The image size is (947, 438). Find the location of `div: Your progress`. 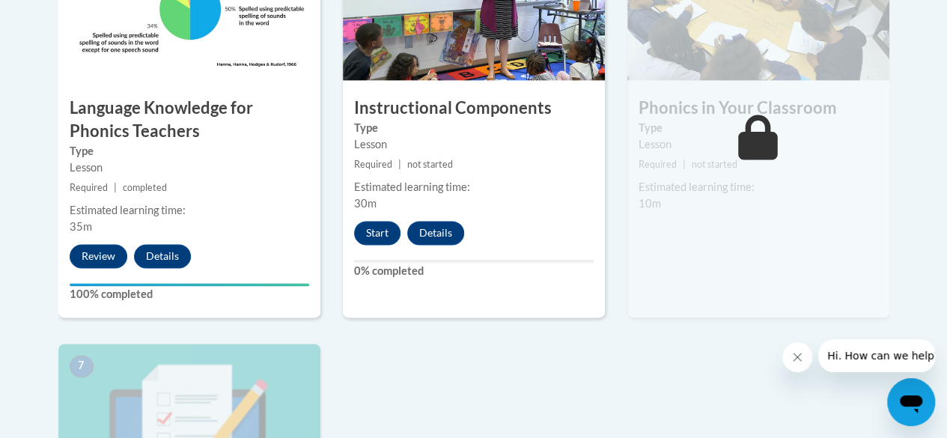

div: Your progress is located at coordinates (189, 284).